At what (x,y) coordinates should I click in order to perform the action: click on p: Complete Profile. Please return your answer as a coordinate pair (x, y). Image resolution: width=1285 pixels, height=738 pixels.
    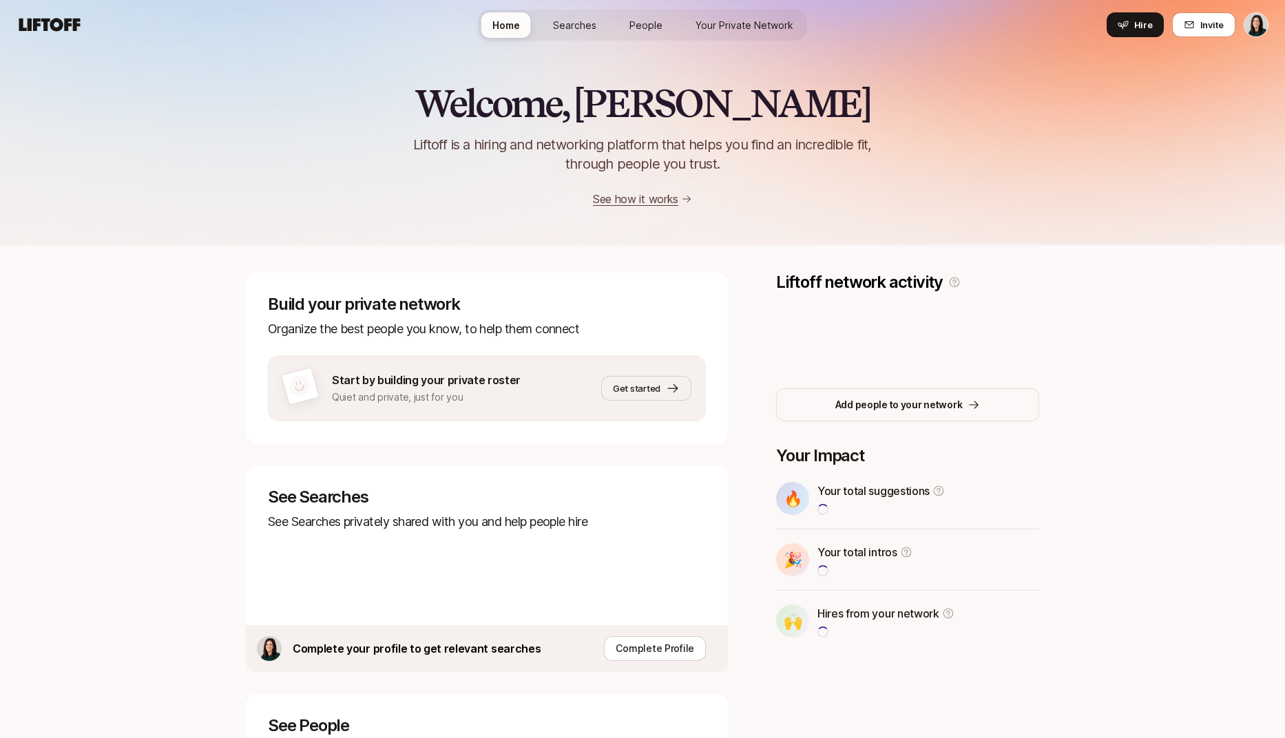
    Looking at the image, I should click on (655, 648).